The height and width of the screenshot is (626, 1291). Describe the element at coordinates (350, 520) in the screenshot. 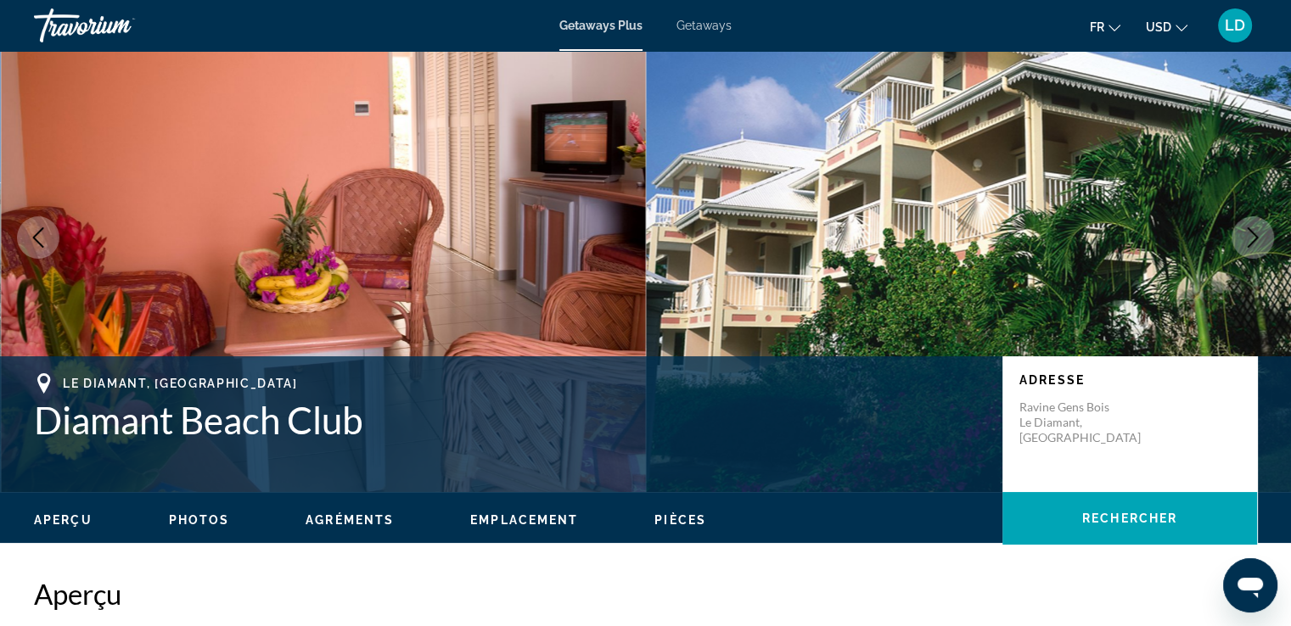

I see `button: Agréments` at that location.